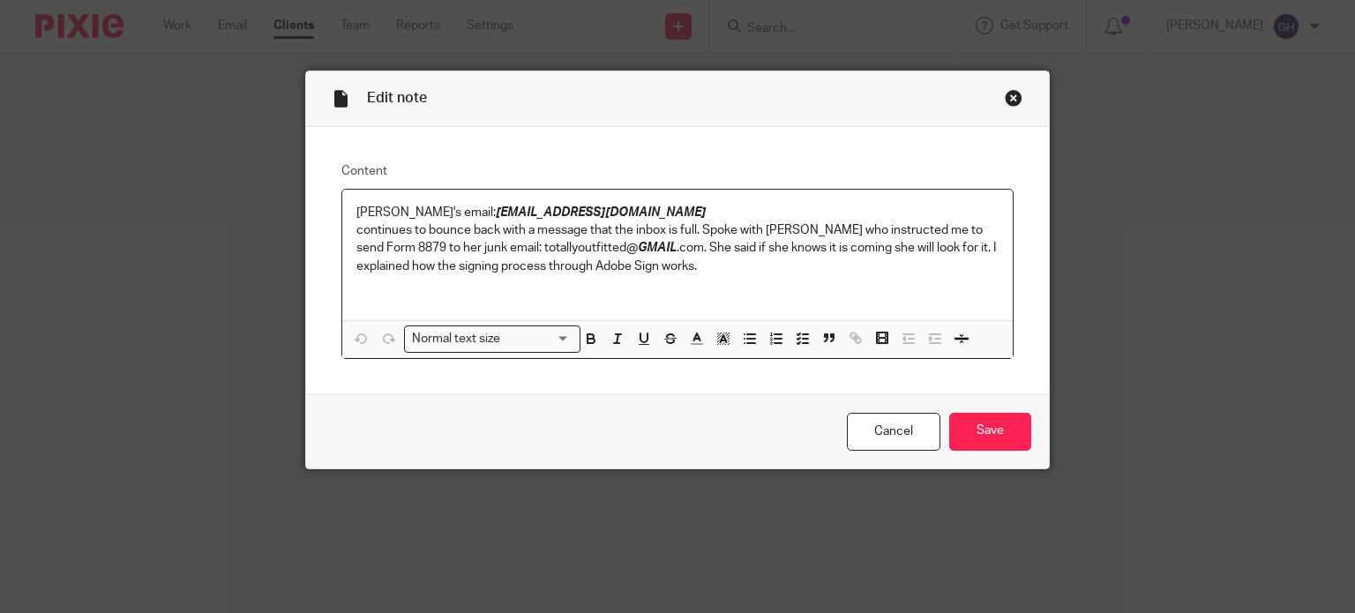  Describe the element at coordinates (1013, 98) in the screenshot. I see `div: Close this dialog window` at that location.